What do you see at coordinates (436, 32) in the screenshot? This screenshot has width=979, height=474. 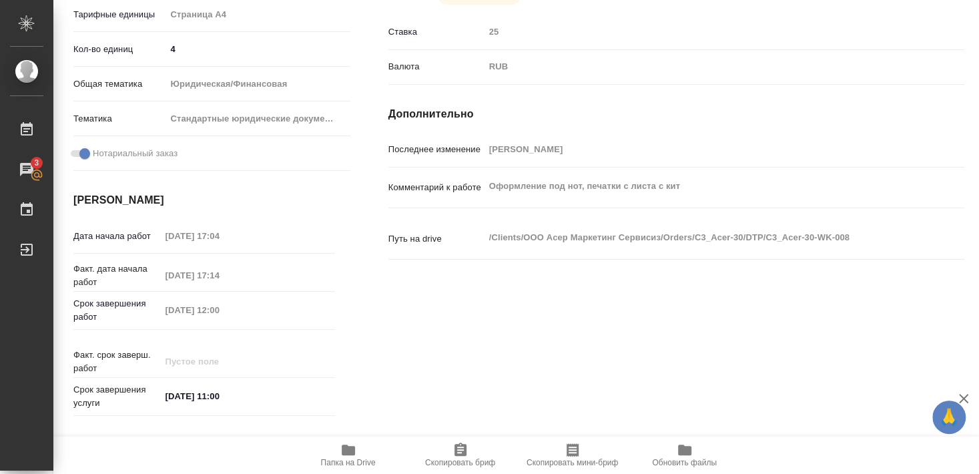 I see `p: Ставка` at bounding box center [436, 32].